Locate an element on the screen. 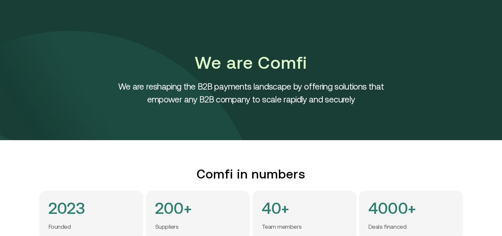 The image size is (502, 236). h4: 200+ is located at coordinates (174, 208).